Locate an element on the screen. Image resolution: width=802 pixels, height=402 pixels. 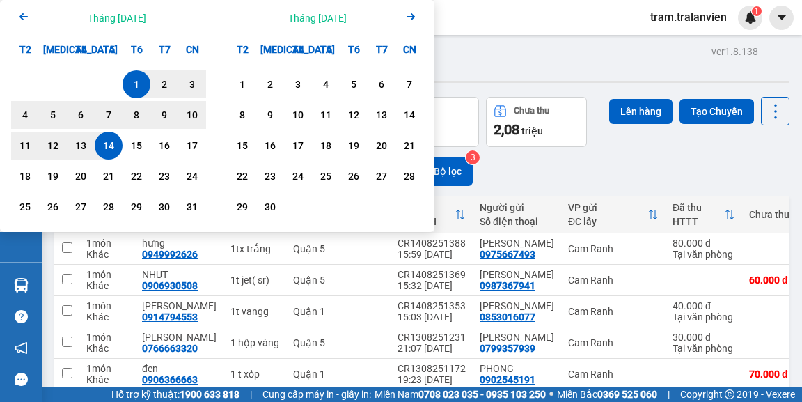
div: Choose Thứ Năm, tháng 09 11 2025. It's available. is located at coordinates (326, 115).